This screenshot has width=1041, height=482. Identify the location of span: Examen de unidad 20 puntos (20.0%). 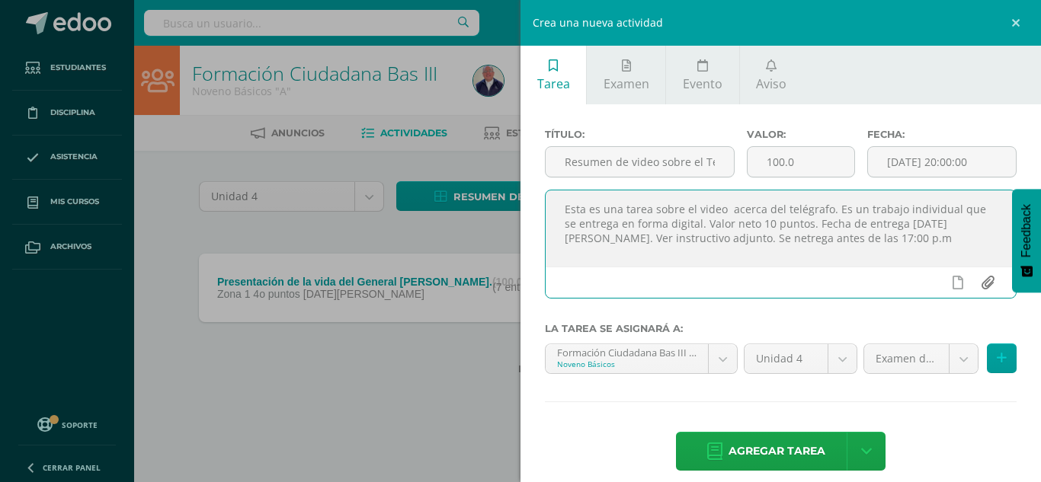
(906, 359).